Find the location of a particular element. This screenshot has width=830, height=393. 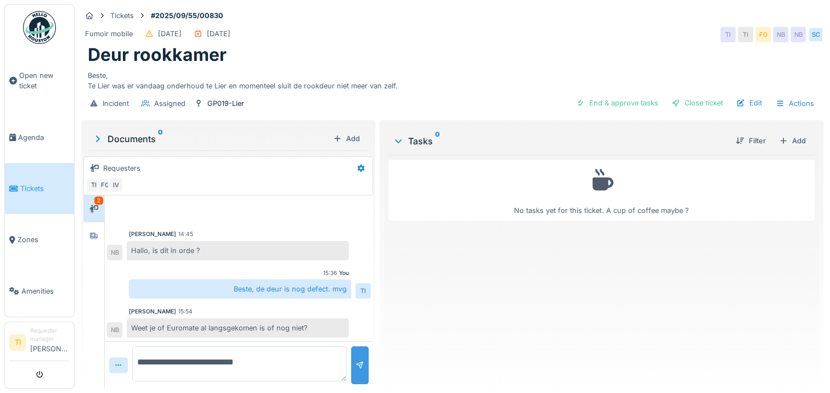

div: You is located at coordinates (344, 273).